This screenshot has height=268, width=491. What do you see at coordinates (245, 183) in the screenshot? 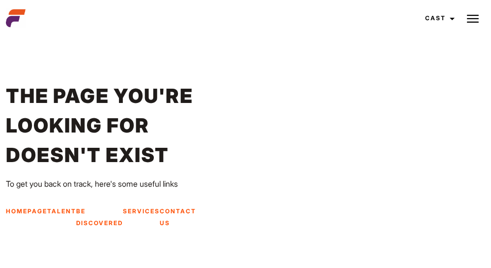
I see `p: To get you back on track, here's some useful links` at bounding box center [245, 183].